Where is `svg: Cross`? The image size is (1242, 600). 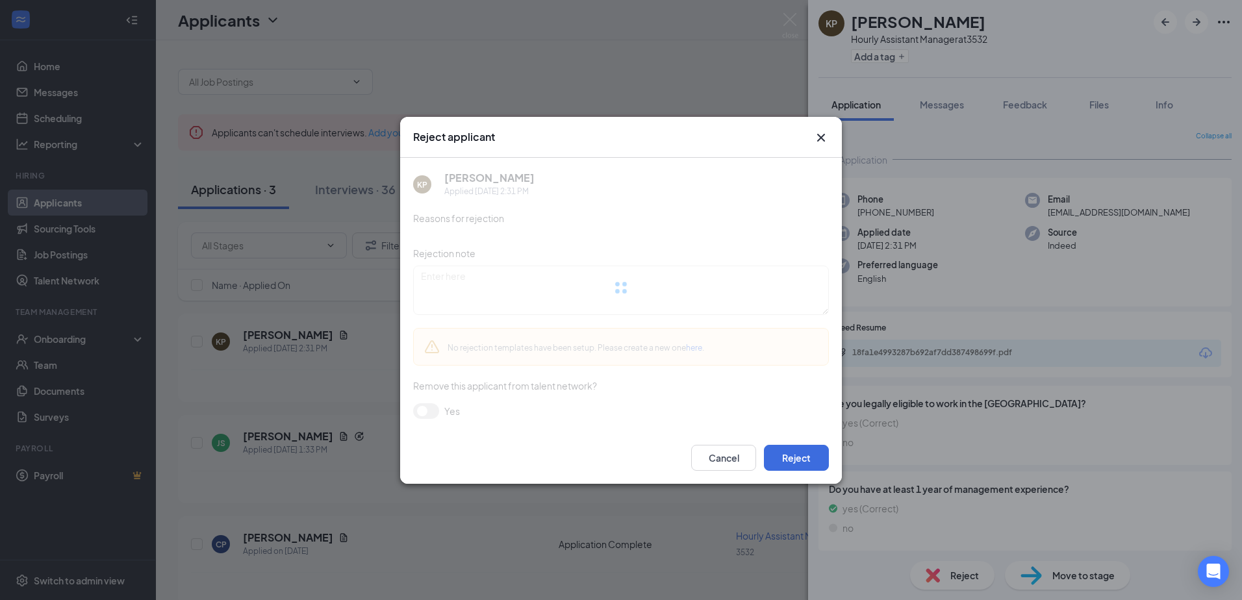
svg: Cross is located at coordinates (821, 138).